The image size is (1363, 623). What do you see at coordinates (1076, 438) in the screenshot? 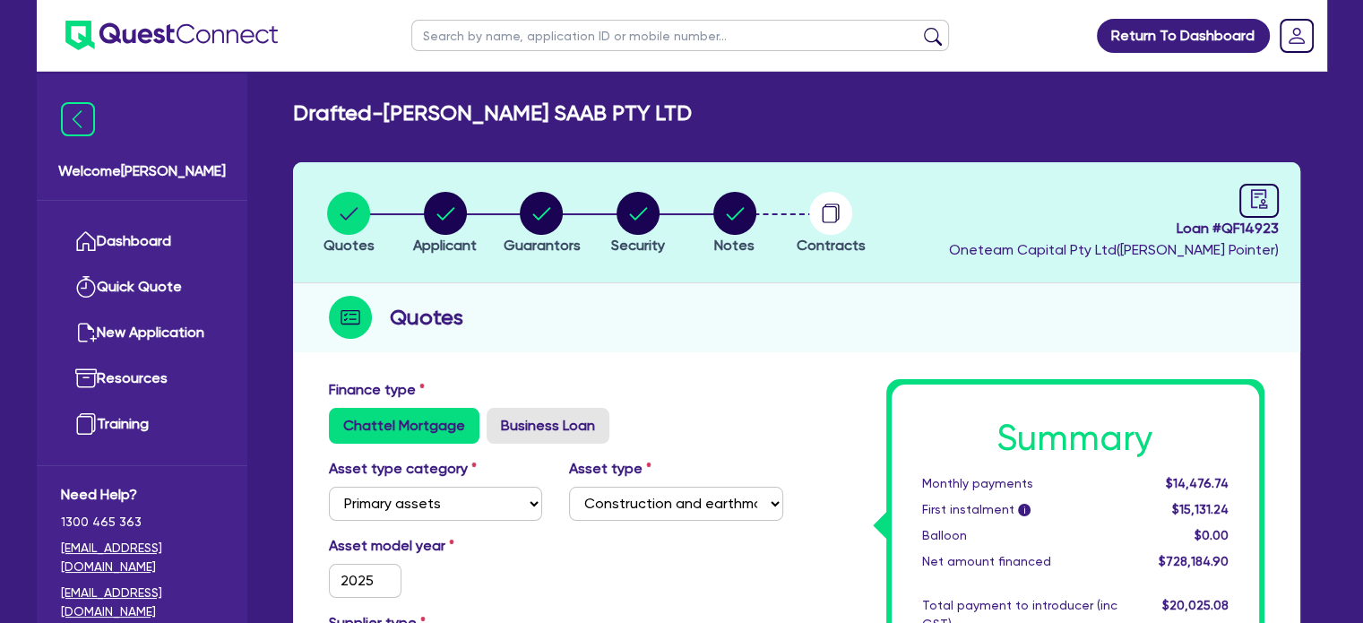
I see `h1: Summary` at bounding box center [1076, 438].